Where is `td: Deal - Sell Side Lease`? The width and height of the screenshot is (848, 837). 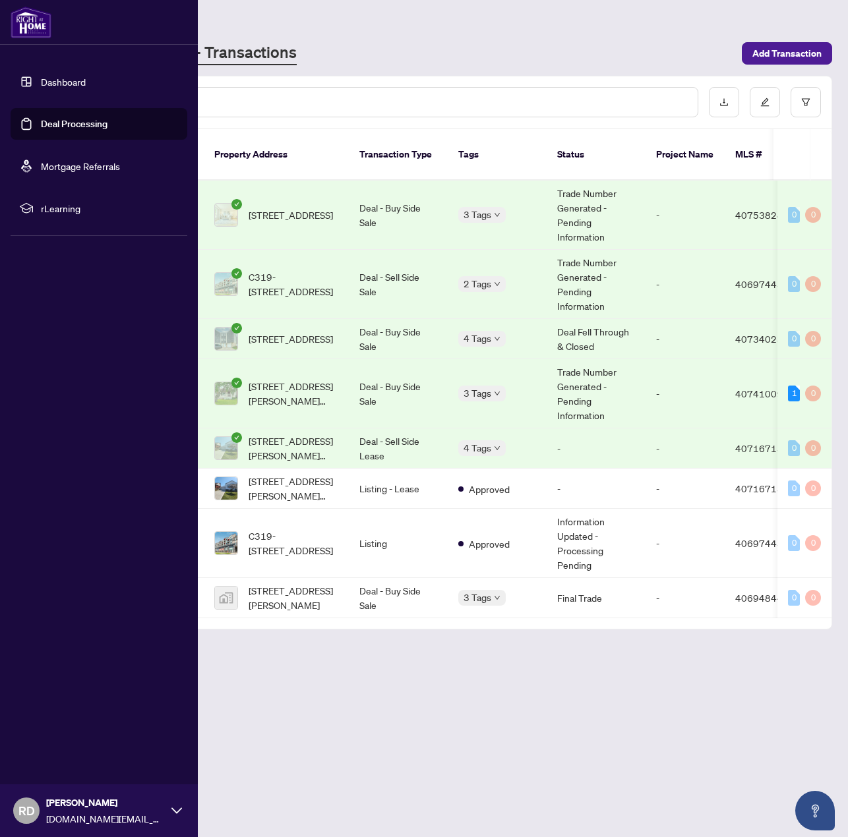
td: Deal - Sell Side Lease is located at coordinates (398, 448).